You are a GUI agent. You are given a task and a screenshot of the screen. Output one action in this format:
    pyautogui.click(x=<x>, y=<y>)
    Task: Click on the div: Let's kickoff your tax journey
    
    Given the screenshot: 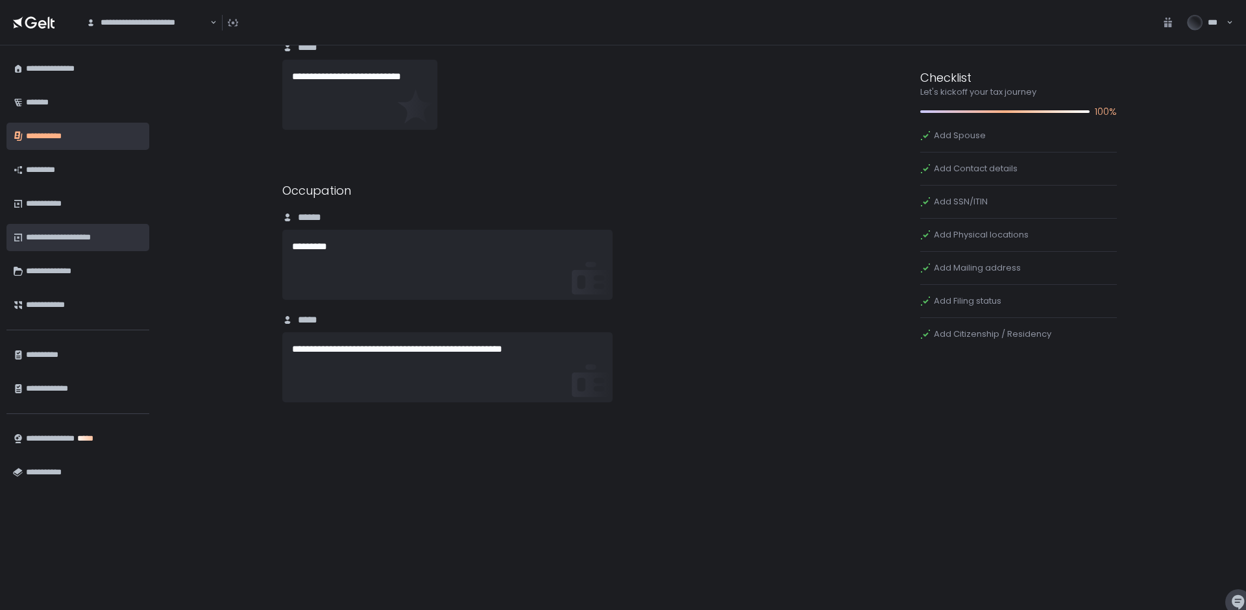 What is the action you would take?
    pyautogui.click(x=1019, y=92)
    